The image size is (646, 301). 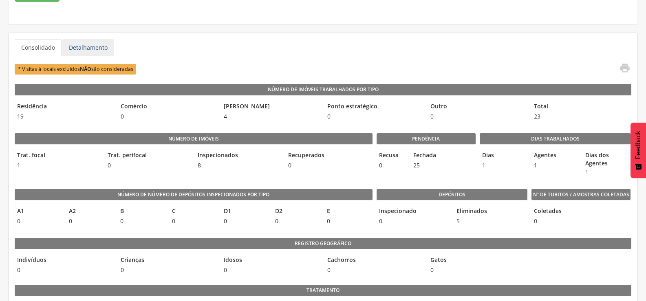 I want to click on legend: Inspecionados, so click(x=238, y=156).